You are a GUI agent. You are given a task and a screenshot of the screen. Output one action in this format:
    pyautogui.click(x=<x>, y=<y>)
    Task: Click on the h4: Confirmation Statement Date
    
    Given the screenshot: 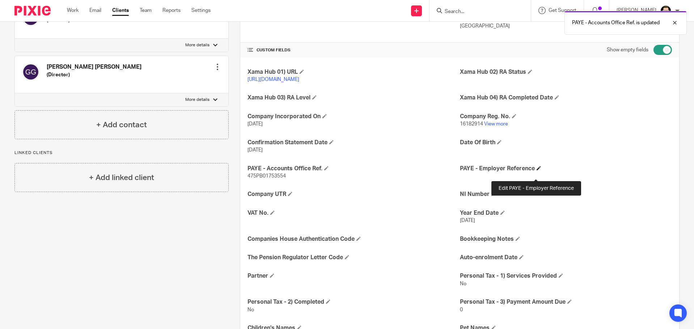 What is the action you would take?
    pyautogui.click(x=354, y=143)
    